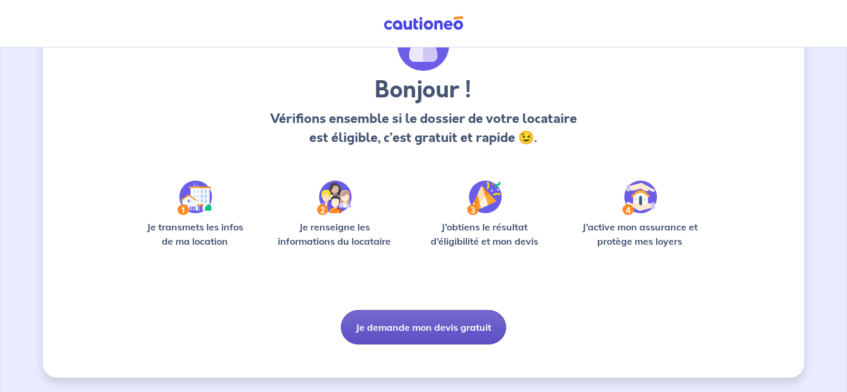 Image resolution: width=847 pixels, height=392 pixels. Describe the element at coordinates (485, 234) in the screenshot. I see `p: J’obtiens le résultat d’éligibilité et mon devis` at that location.